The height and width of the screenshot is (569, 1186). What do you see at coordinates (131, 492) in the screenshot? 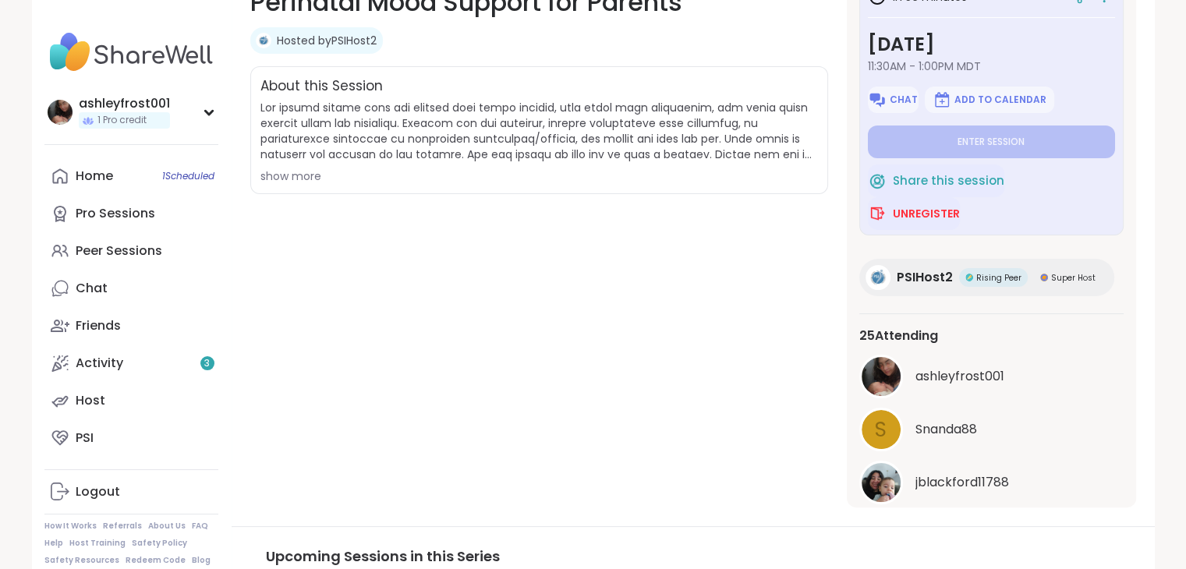
I see `a: Logout` at bounding box center [131, 492].